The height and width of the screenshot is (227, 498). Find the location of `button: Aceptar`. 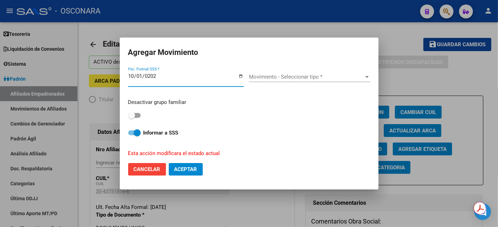

button: Aceptar is located at coordinates (186, 169).